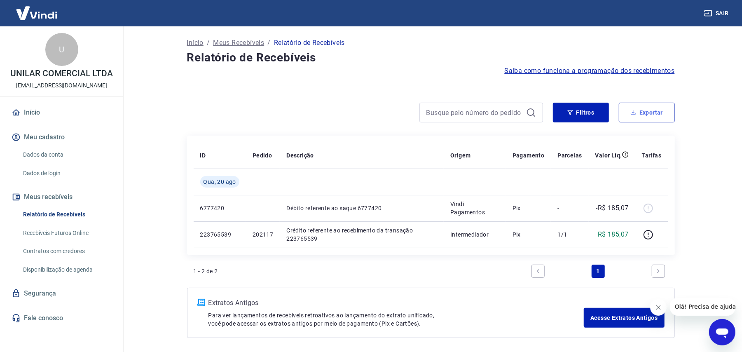 The width and height of the screenshot is (742, 352). What do you see at coordinates (362, 234) in the screenshot?
I see `p: Crédito referente ao recebimento da transação 223765539` at bounding box center [362, 234].